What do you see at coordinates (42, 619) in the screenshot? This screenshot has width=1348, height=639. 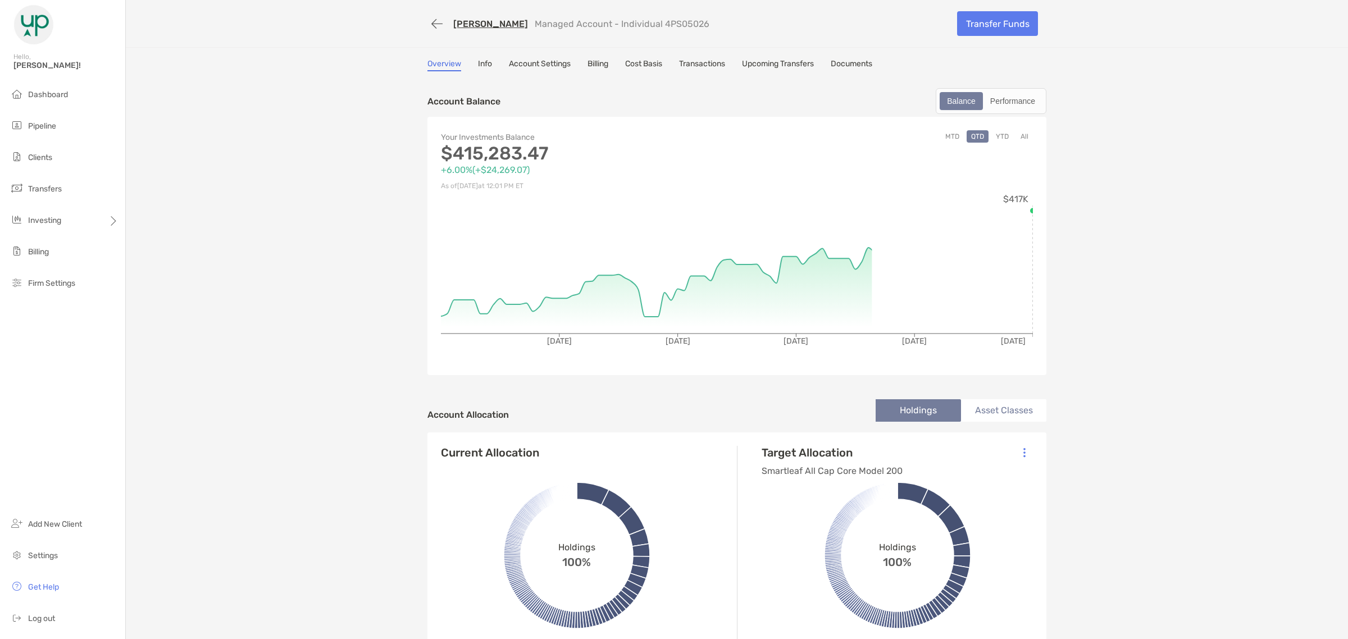 I see `span: Log out` at bounding box center [42, 619].